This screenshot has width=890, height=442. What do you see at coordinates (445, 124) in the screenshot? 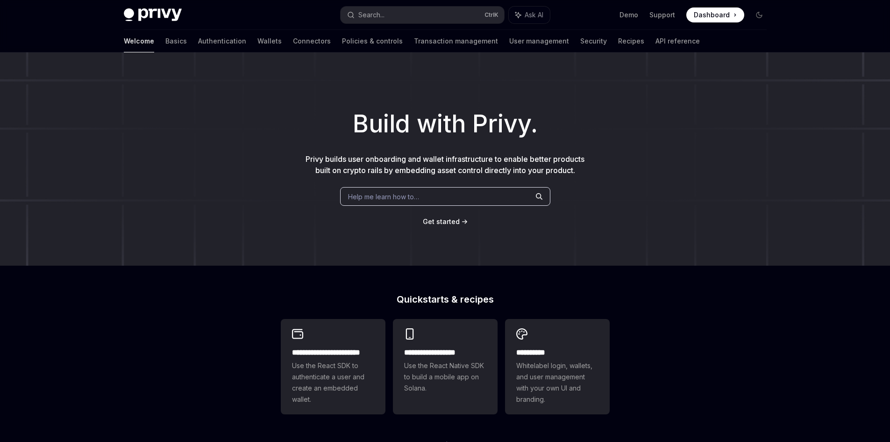
I see `h1: Build with Privy.` at bounding box center [445, 124].